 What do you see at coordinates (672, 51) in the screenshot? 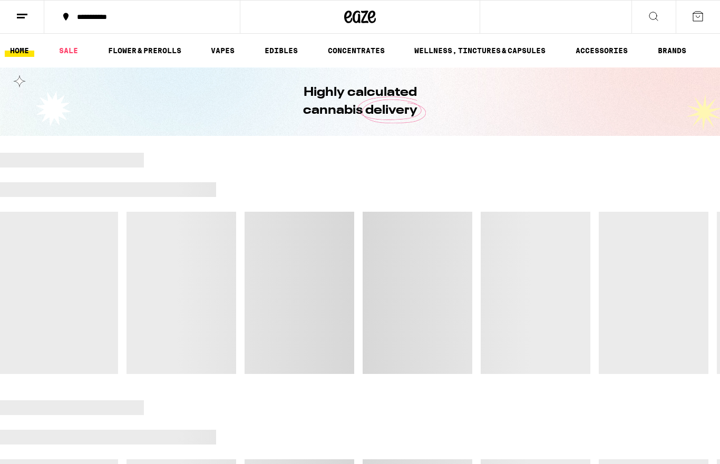
I see `a: BRANDS` at bounding box center [672, 51].